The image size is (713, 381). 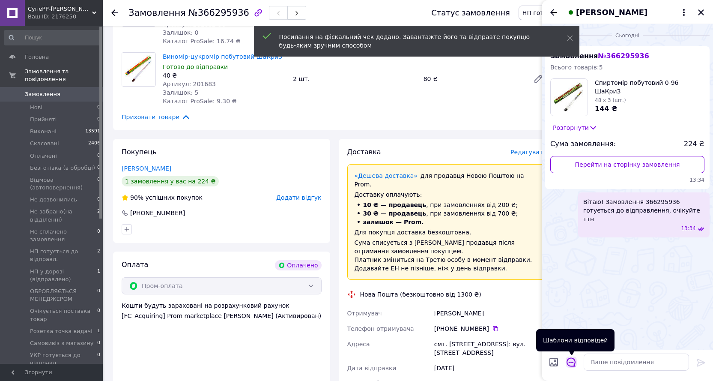 What do you see at coordinates (63, 216) in the screenshot?
I see `span: Не забрано(на відділенні)` at bounding box center [63, 216].